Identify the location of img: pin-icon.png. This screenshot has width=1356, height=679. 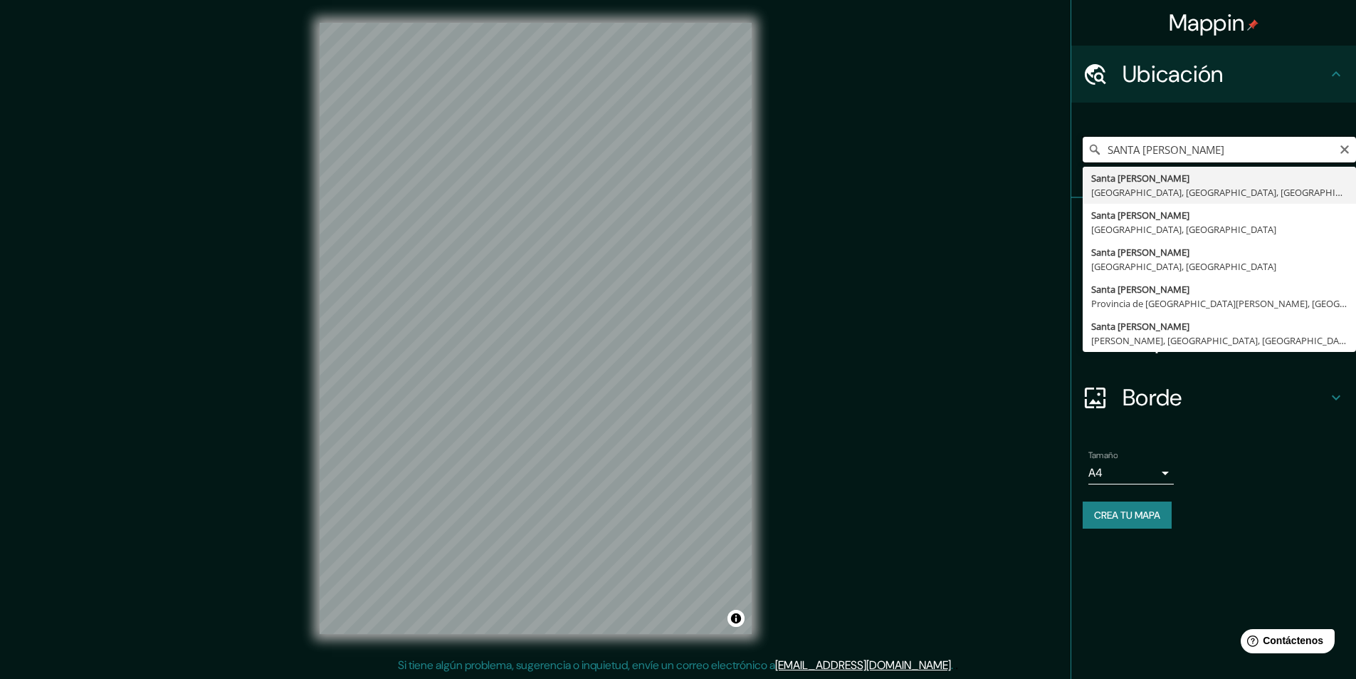
(1253, 25).